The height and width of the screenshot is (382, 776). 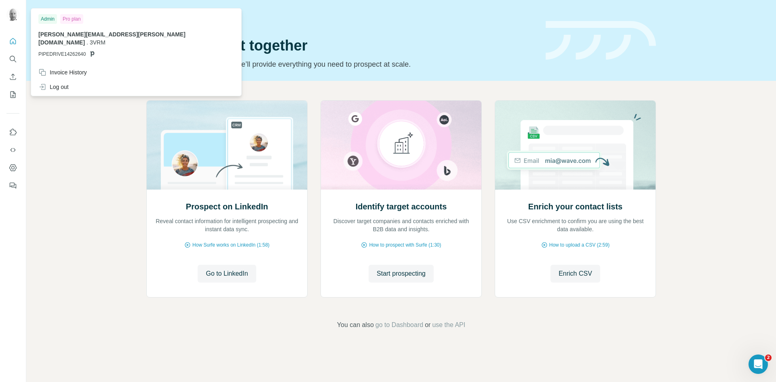 I want to click on p: Discover target companies and contacts enriched with B2B data and insights., so click(x=401, y=225).